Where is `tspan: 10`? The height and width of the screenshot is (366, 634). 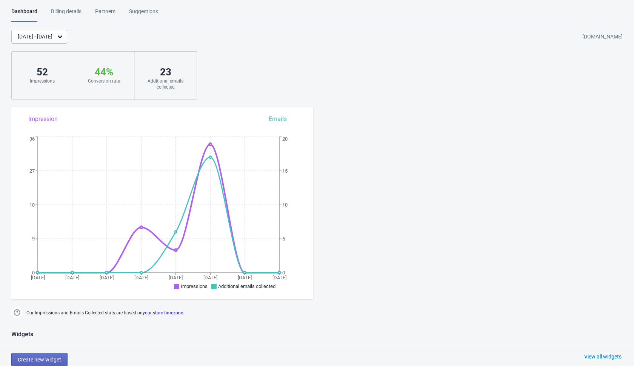
tspan: 10 is located at coordinates (285, 205).